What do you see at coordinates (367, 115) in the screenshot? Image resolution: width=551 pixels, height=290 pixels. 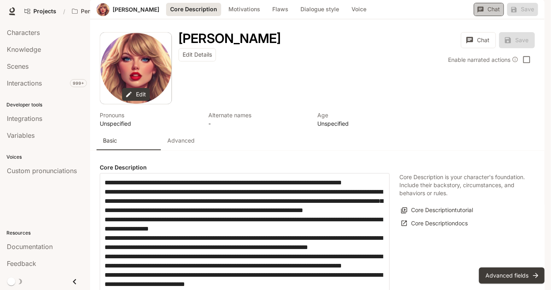 I see `p: Age` at bounding box center [367, 115].